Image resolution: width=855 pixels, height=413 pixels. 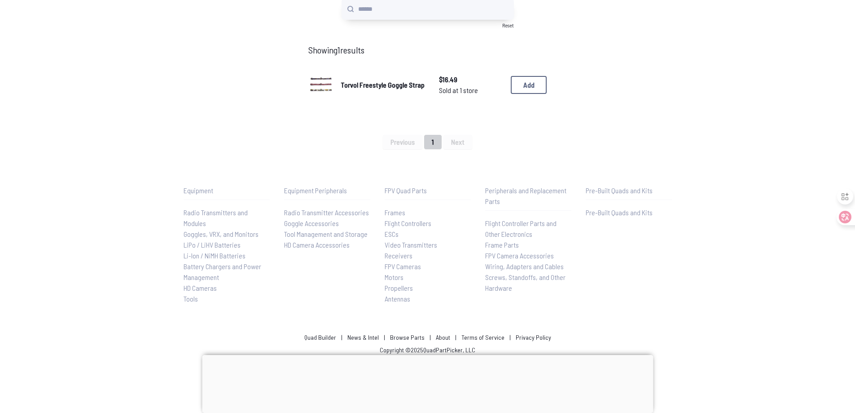 What do you see at coordinates (427, 50) in the screenshot?
I see `p: Showing 1 results` at bounding box center [427, 50].